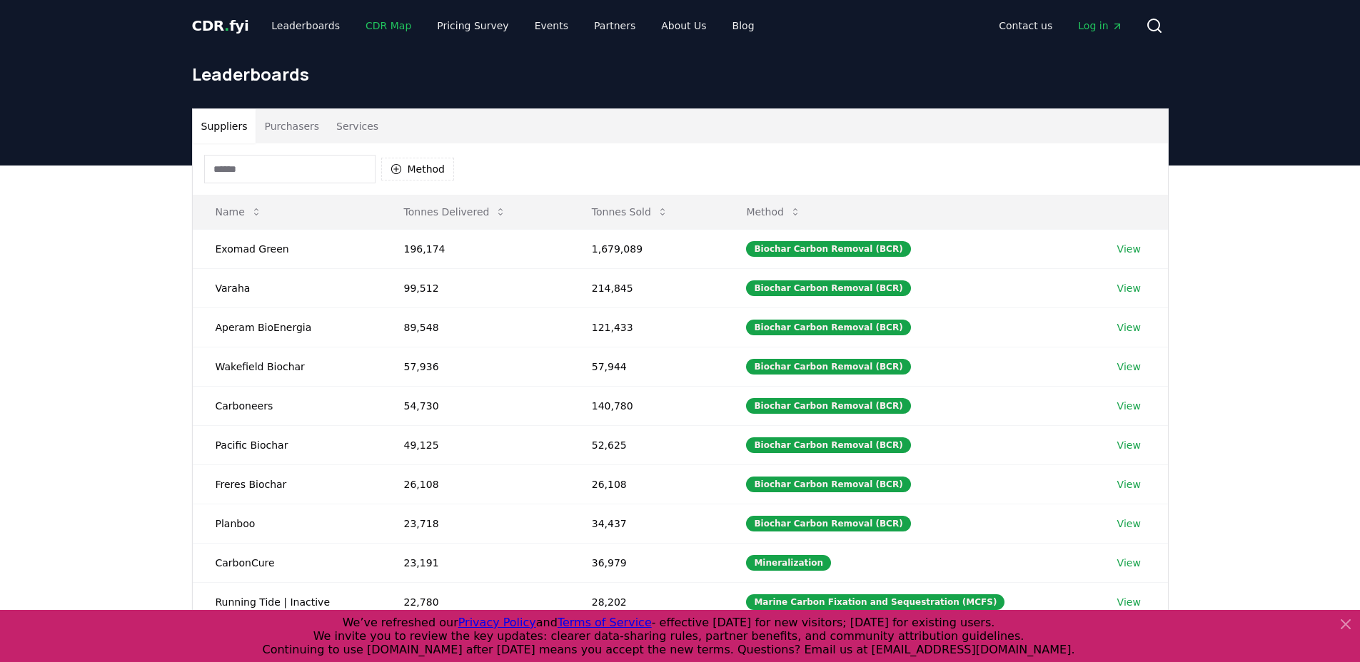 This screenshot has height=662, width=1360. Describe the element at coordinates (646, 248) in the screenshot. I see `td: 1,679,089` at that location.